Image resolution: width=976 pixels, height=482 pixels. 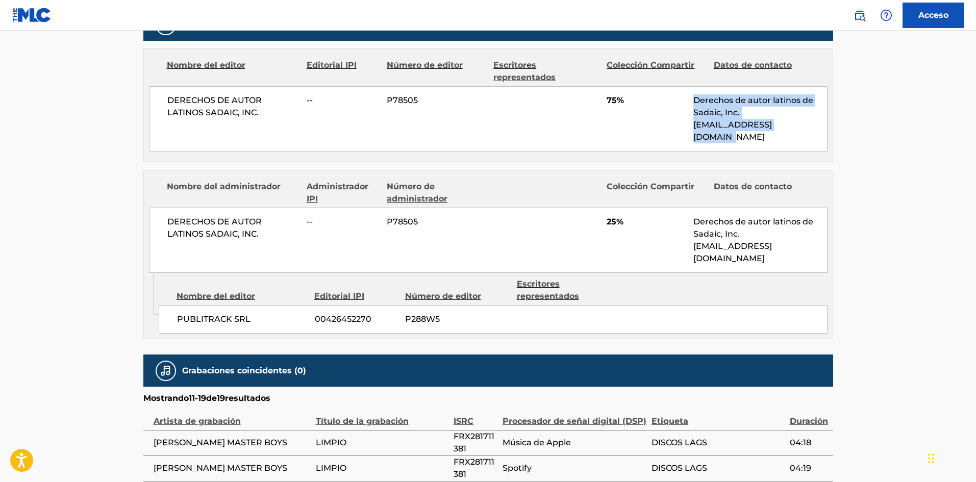 I want to click on a: Búsqueda pública, so click(x=859, y=15).